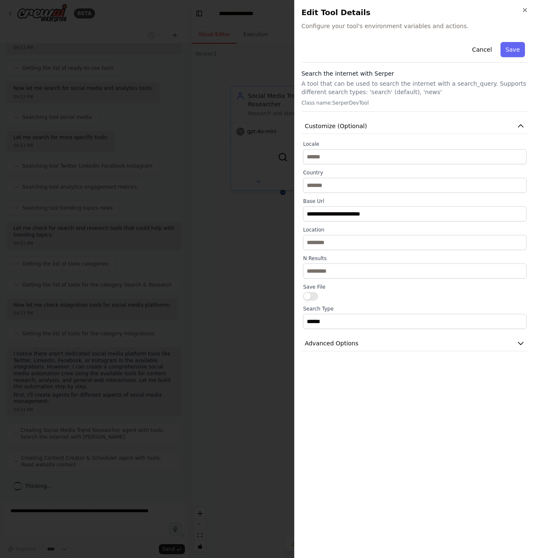 This screenshot has width=535, height=558. Describe the element at coordinates (415, 26) in the screenshot. I see `span: Configure your tool's environment variables and actions.` at that location.